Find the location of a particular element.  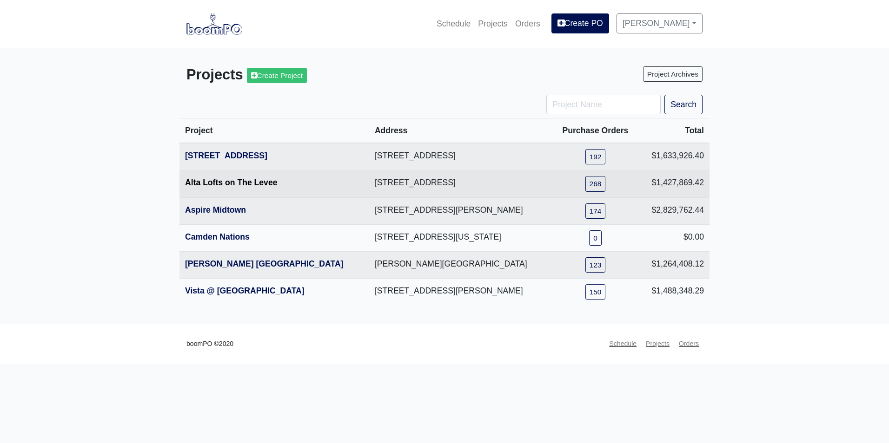

small: boomPO ©2020 is located at coordinates (210, 344).